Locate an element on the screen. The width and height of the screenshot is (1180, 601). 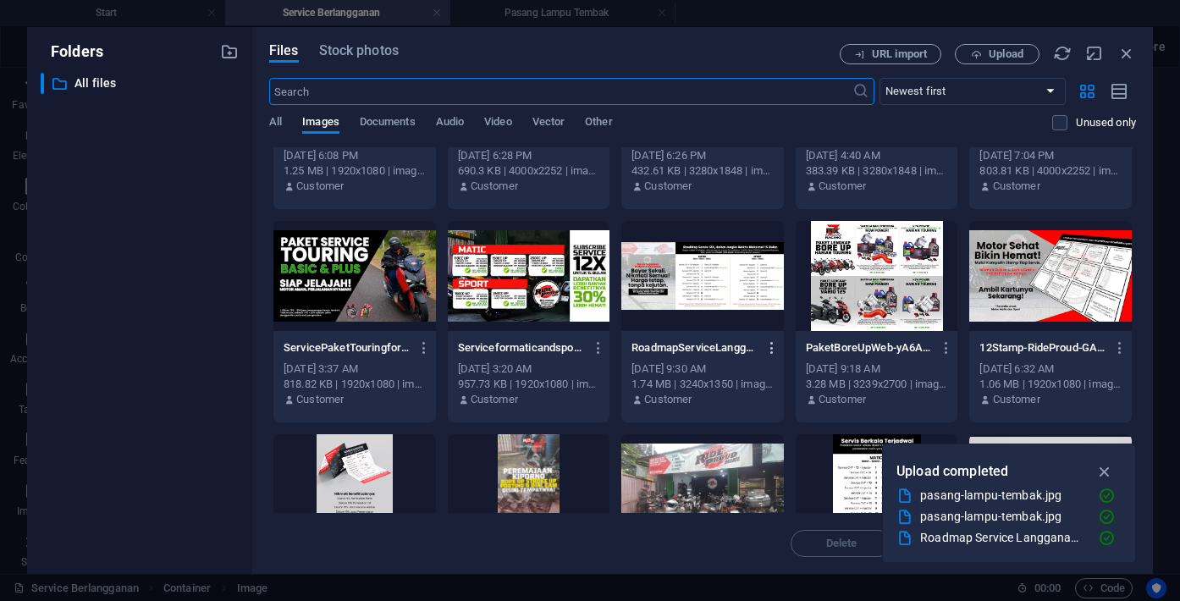
div: 3.28 MB | 3239x2700 | image/jpeg is located at coordinates (877, 384).